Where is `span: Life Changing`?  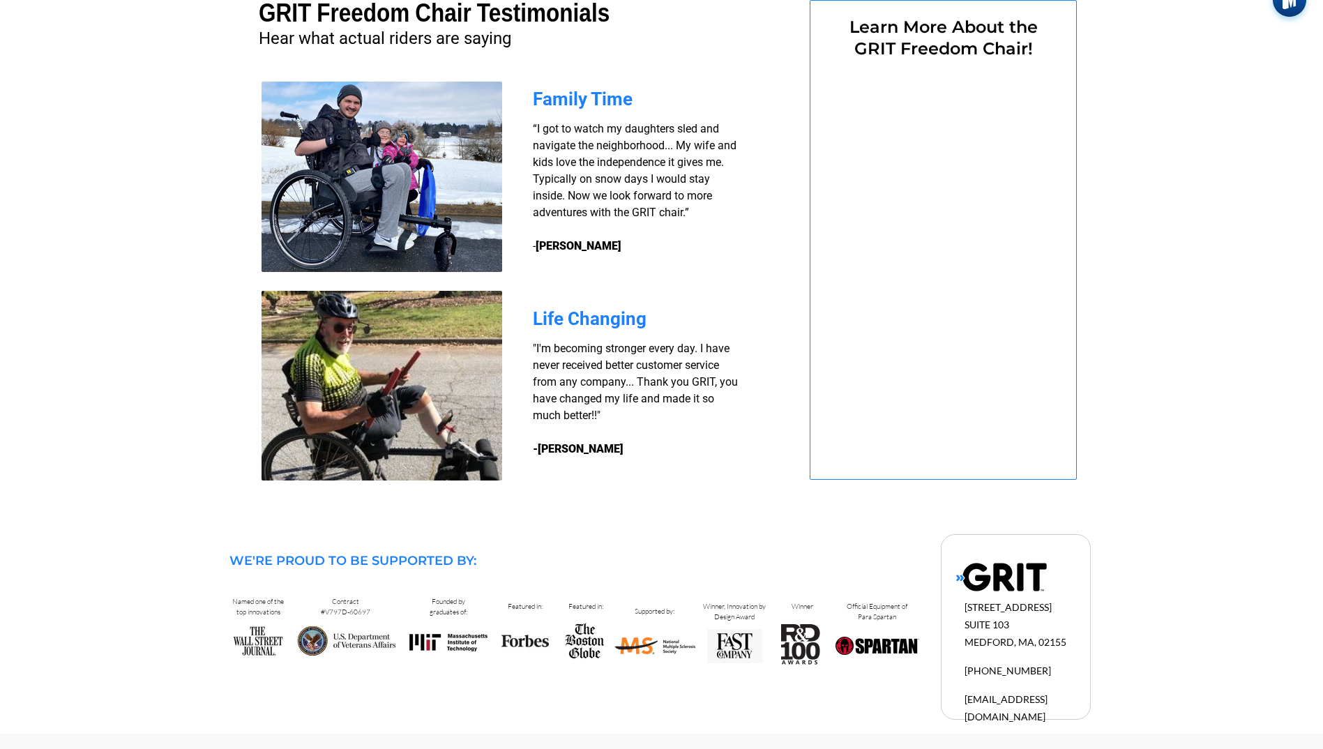
span: Life Changing is located at coordinates (589, 319).